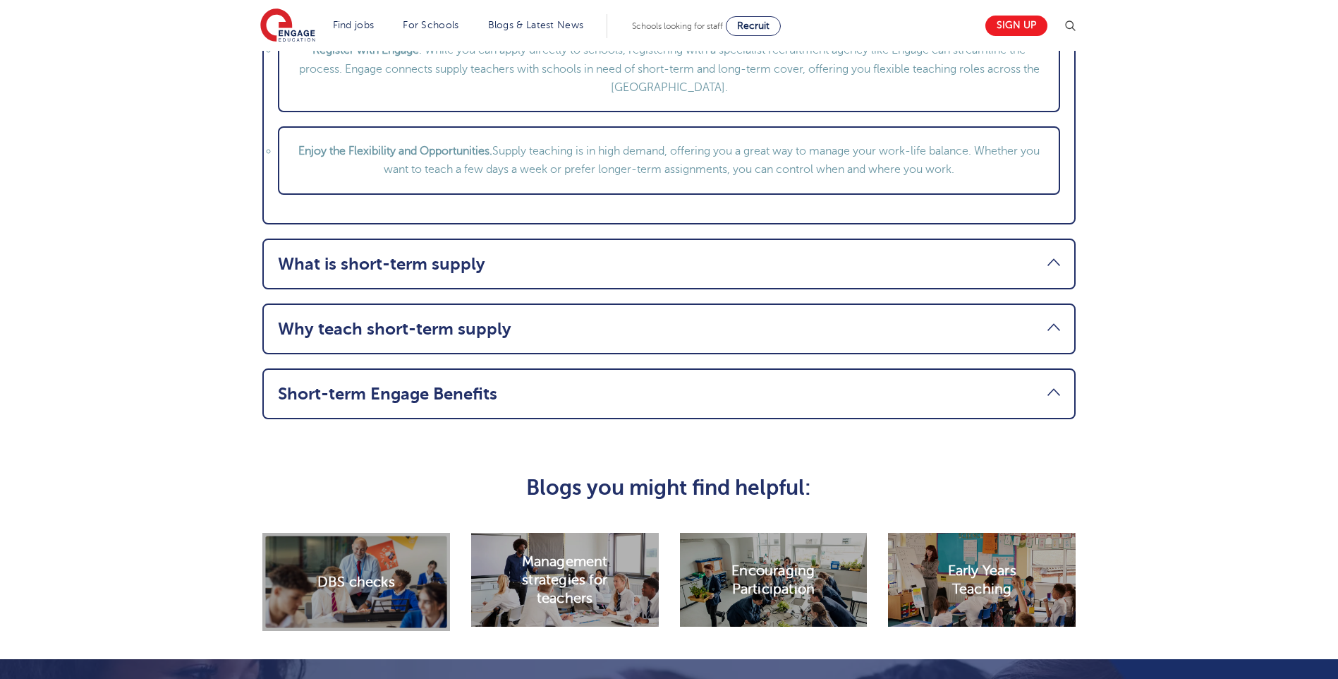  What do you see at coordinates (356, 581) in the screenshot?
I see `a: DBS checks` at bounding box center [356, 581].